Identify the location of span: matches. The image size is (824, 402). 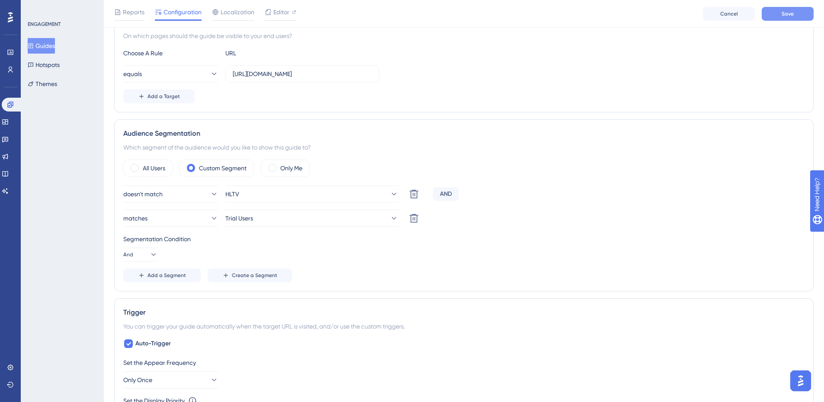
(135, 218).